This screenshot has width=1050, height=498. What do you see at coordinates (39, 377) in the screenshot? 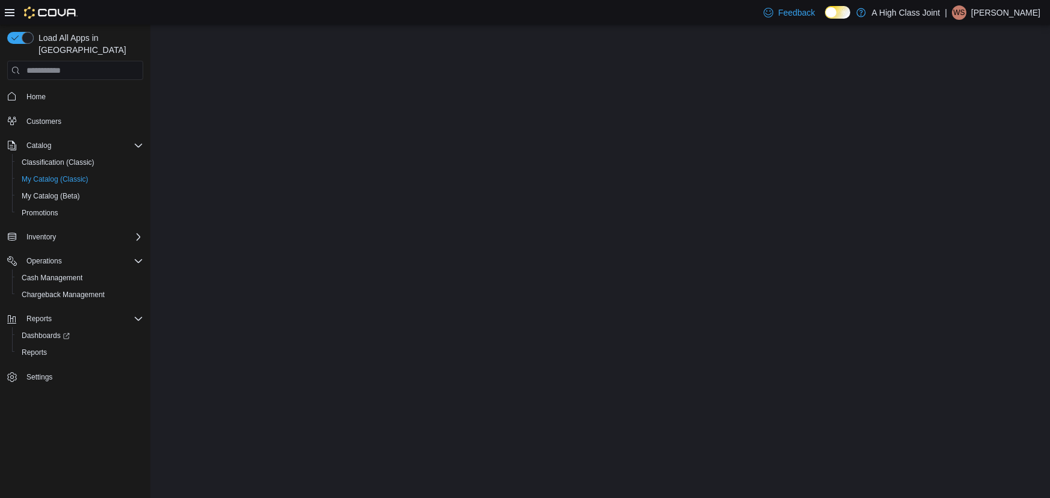
I see `a: Settings` at bounding box center [39, 377].